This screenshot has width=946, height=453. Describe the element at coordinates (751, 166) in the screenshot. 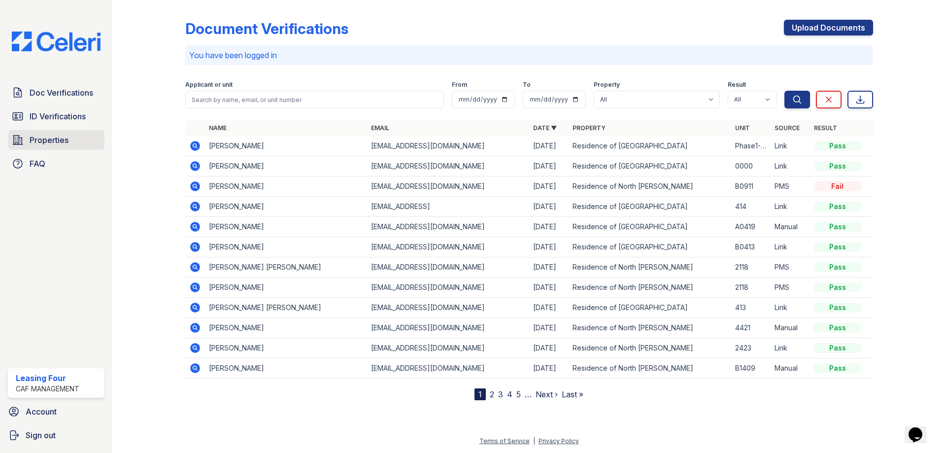

I see `td: 0000` at that location.